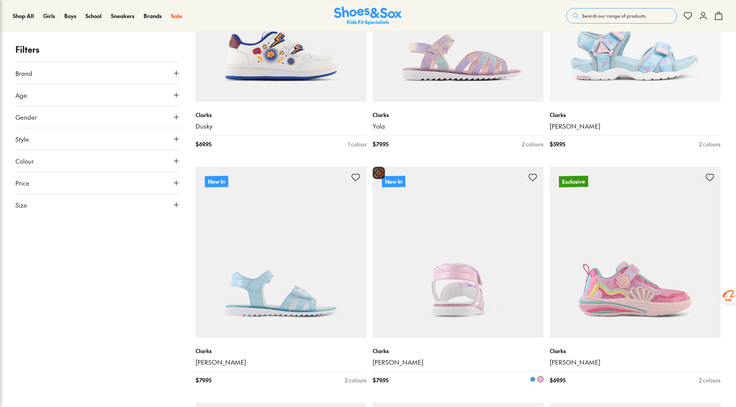 This screenshot has width=736, height=407. I want to click on button: Age, so click(98, 95).